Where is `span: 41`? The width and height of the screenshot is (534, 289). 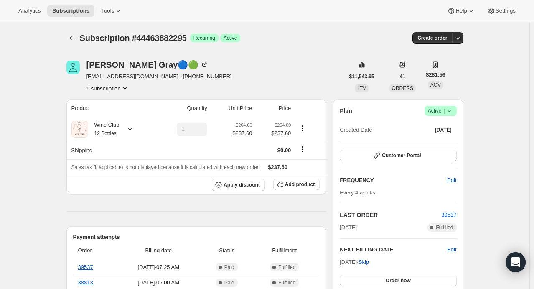 span: 41 is located at coordinates (403, 77).